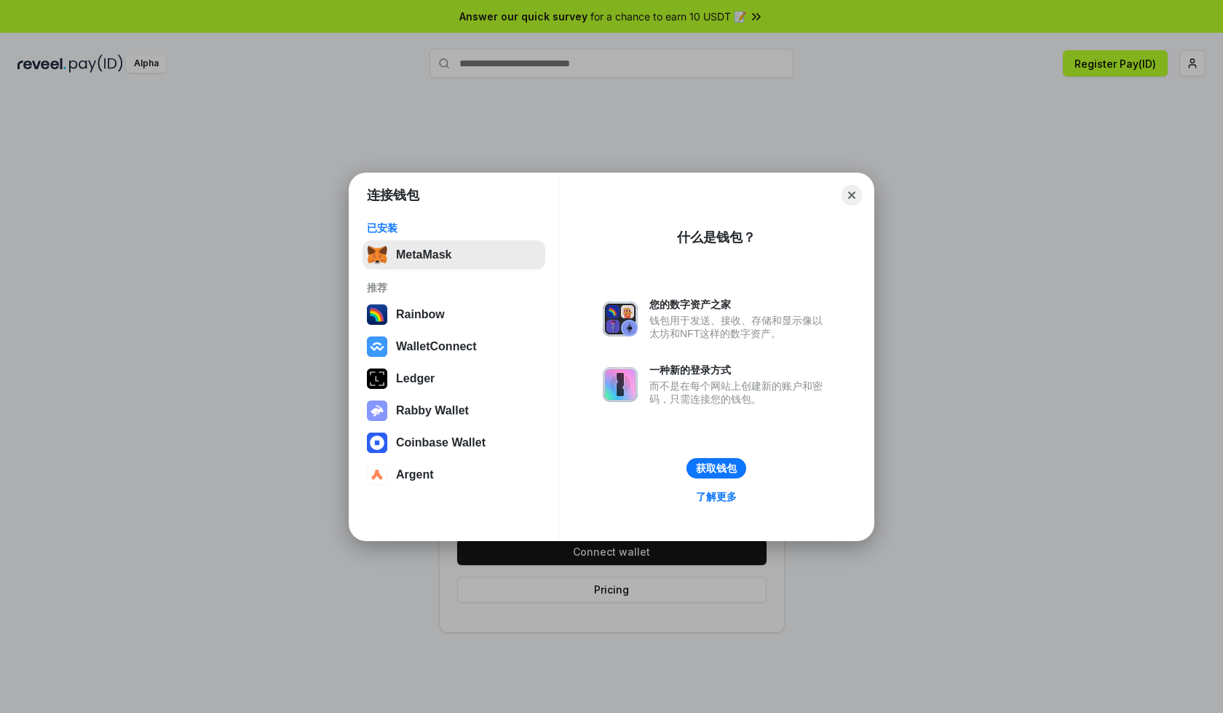  What do you see at coordinates (852, 195) in the screenshot?
I see `button: Close` at bounding box center [852, 195].